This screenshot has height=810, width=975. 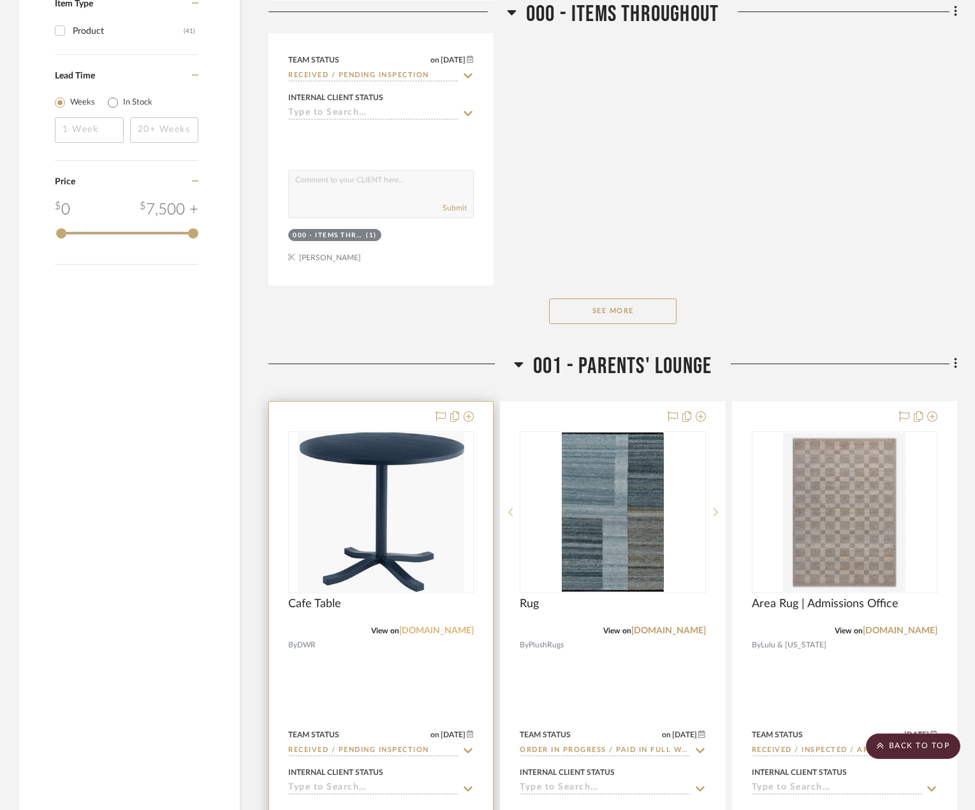 What do you see at coordinates (314, 604) in the screenshot?
I see `span: Cafe Table` at bounding box center [314, 604].